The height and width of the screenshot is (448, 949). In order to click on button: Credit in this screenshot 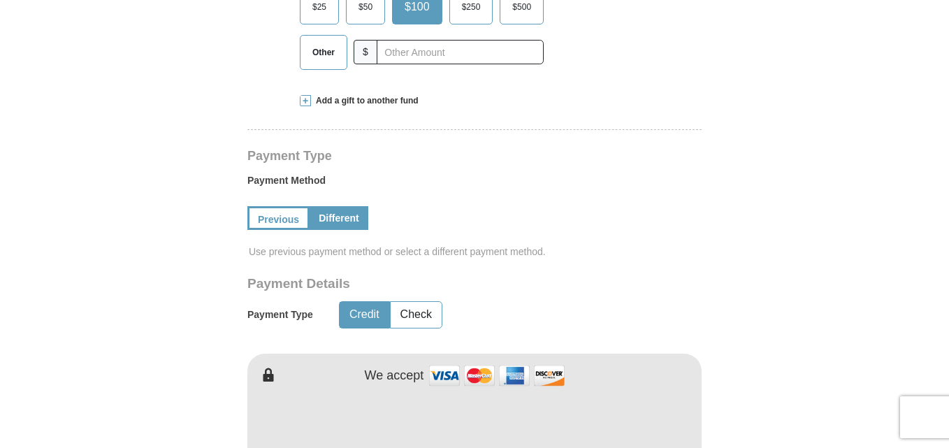, I will do `click(364, 315)`.